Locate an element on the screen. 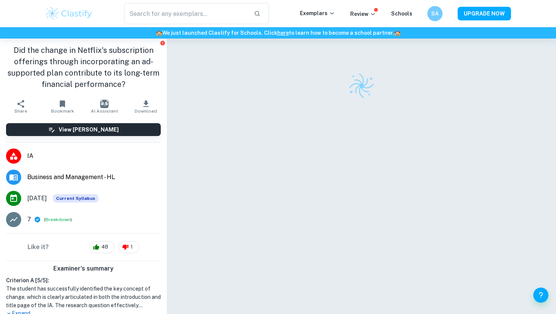 The height and width of the screenshot is (314, 556). span: IA is located at coordinates (94, 156).